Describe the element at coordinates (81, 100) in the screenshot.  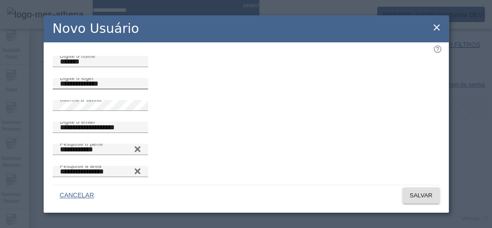
I see `mat-label: Informe a senha` at that location.